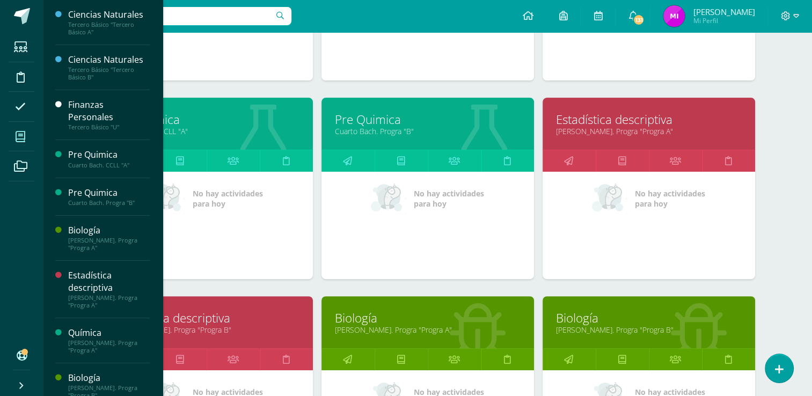  What do you see at coordinates (109, 158) in the screenshot?
I see `a: Pre QuimicaCuarto Bach. CCLL "A"` at bounding box center [109, 158].